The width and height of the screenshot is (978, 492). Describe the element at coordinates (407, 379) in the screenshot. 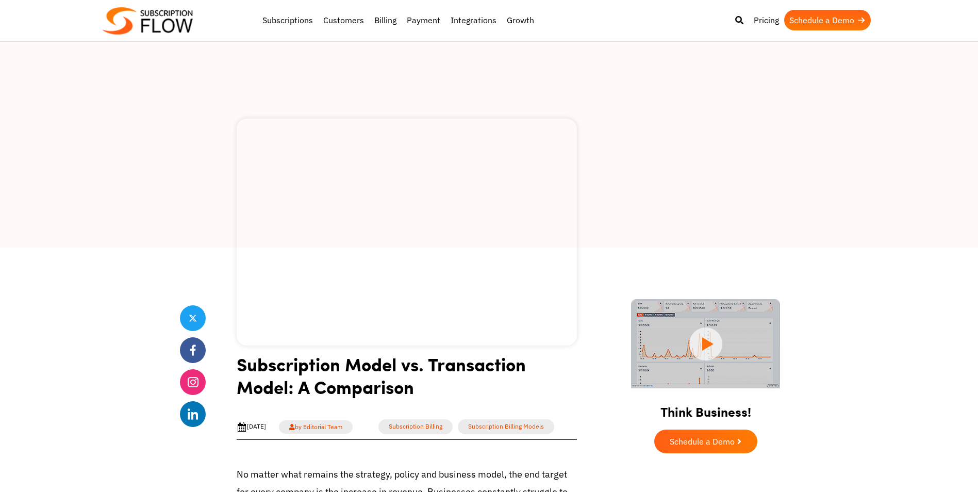

I see `h1: Subscription Model vs. Transaction Model: A Comparison` at that location.